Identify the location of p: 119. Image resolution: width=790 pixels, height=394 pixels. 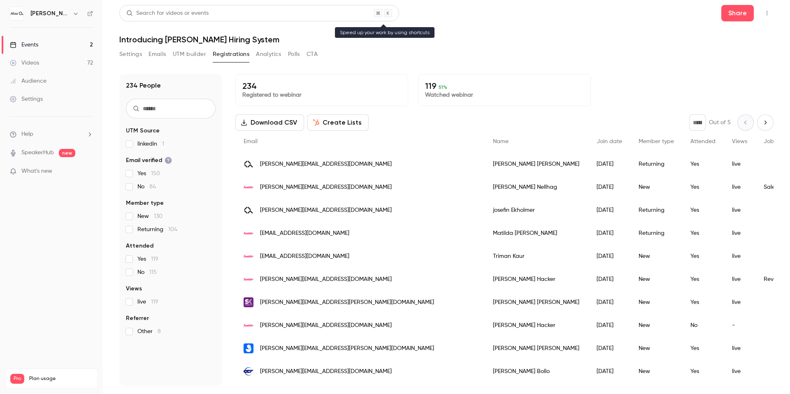
(504, 86).